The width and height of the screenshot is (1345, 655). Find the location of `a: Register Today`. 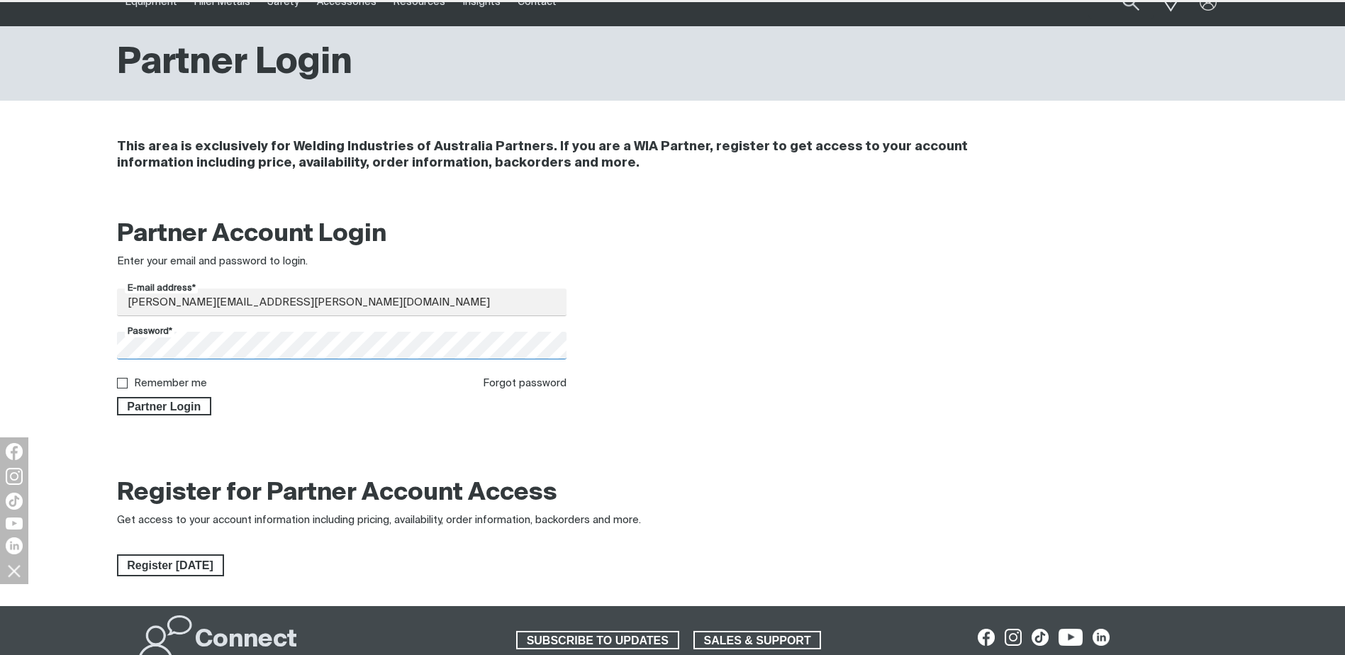

a: Register Today is located at coordinates (170, 566).